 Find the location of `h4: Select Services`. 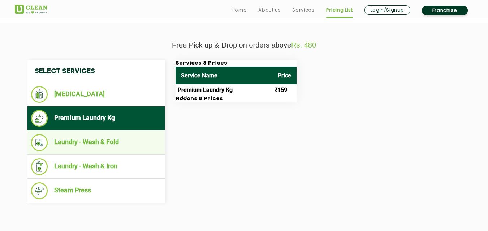

h4: Select Services is located at coordinates (96, 71).